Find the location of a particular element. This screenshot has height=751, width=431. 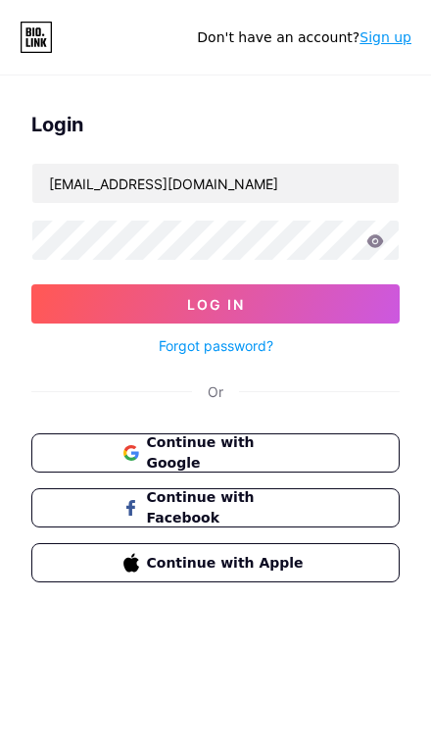

a: Sign up is located at coordinates (385, 37).